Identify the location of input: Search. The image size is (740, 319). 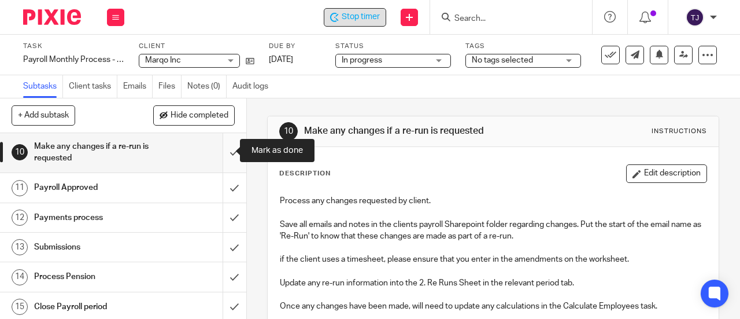
(505, 19).